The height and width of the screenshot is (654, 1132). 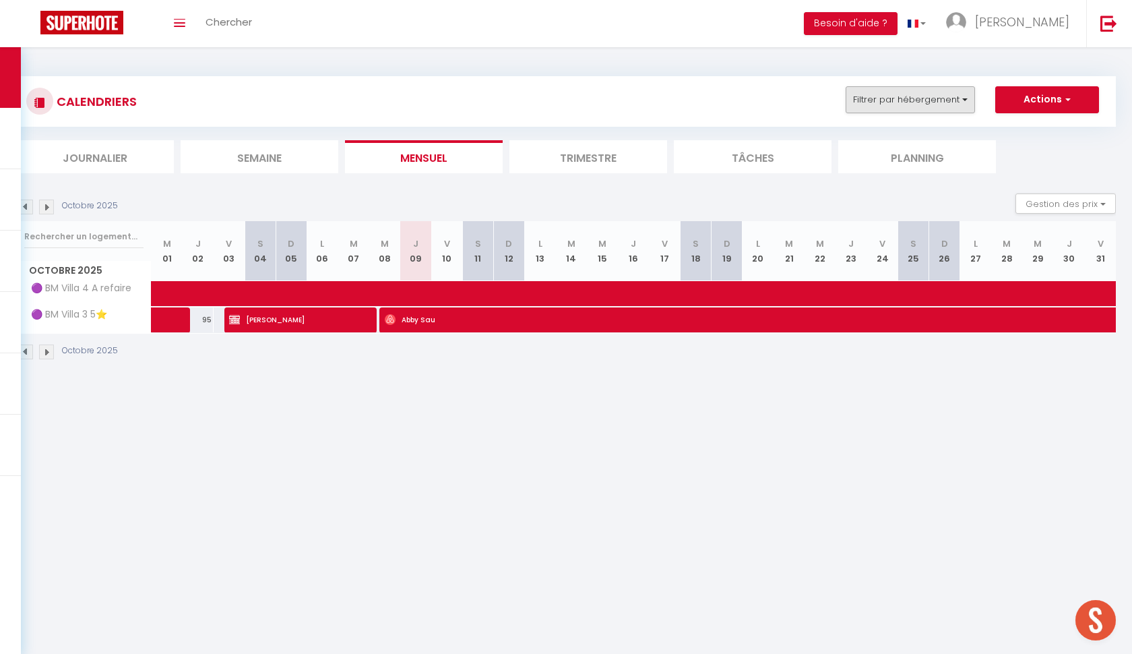 What do you see at coordinates (77, 288) in the screenshot?
I see `span: 🟣 BM Villa 4 A refaire` at bounding box center [77, 288].